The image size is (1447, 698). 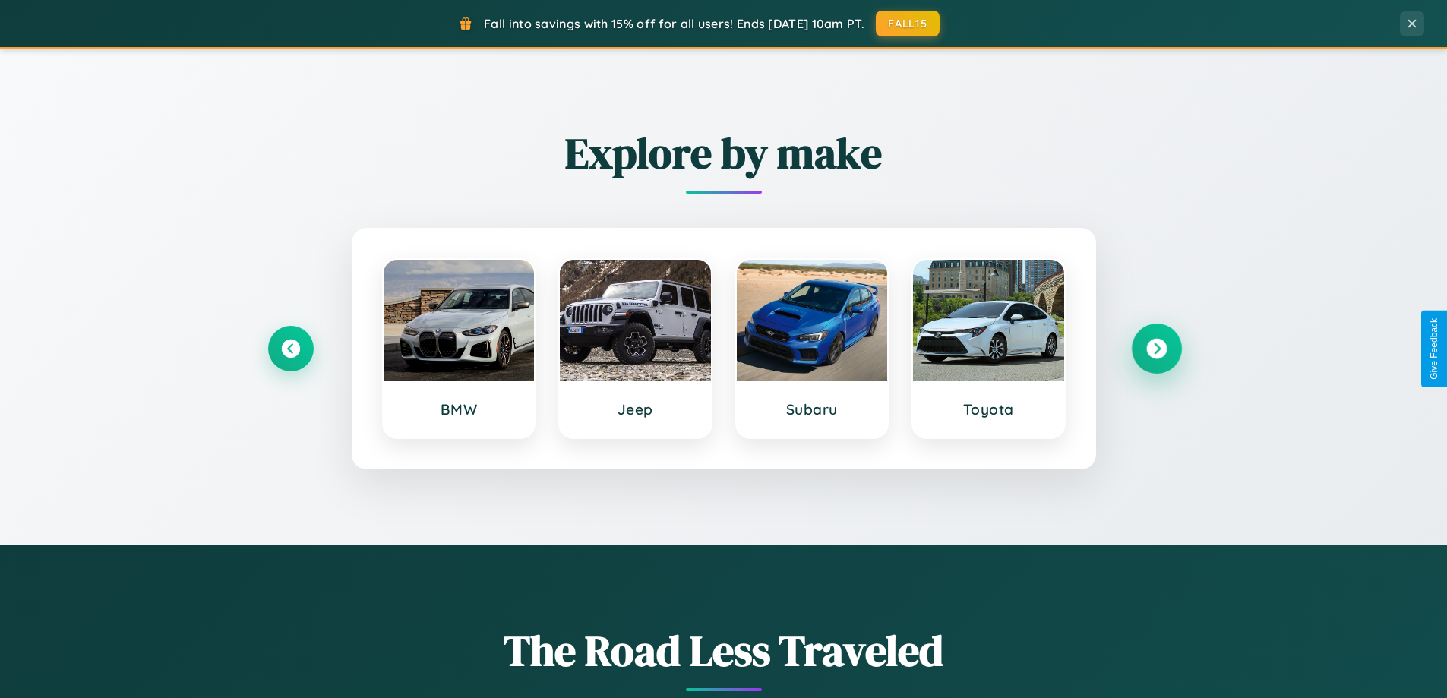 What do you see at coordinates (1434, 349) in the screenshot?
I see `div: Give Feedback` at bounding box center [1434, 349].